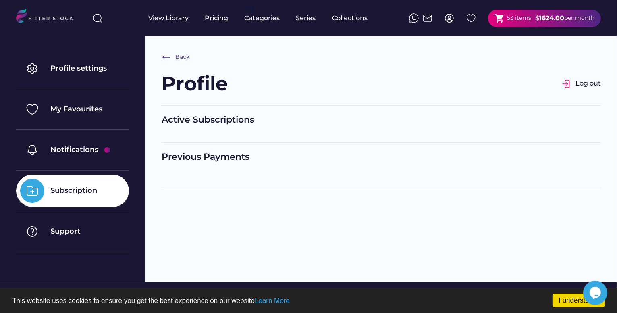 The image size is (617, 313). I want to click on a: I understand!, so click(579, 300).